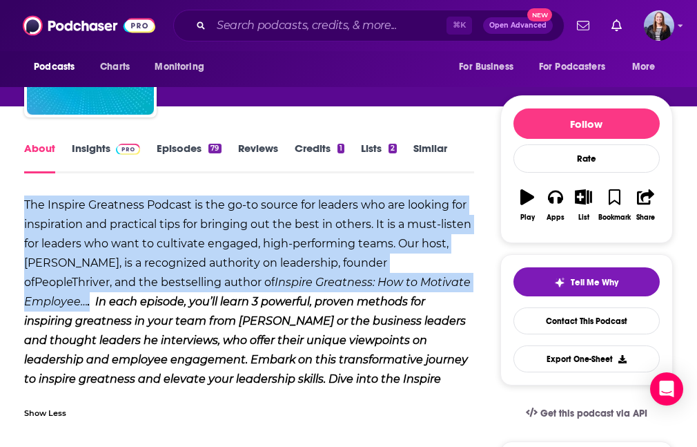  I want to click on span: For Podcasters, so click(572, 67).